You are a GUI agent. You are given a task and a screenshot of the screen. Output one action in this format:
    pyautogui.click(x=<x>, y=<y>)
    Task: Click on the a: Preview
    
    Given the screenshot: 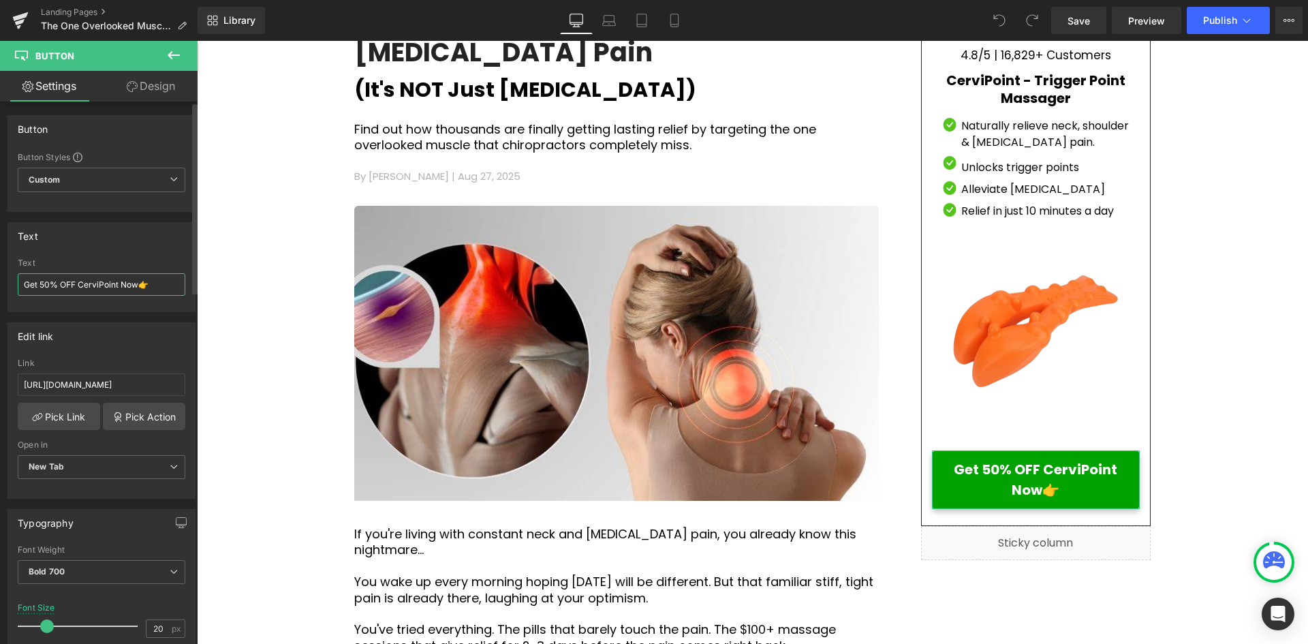 What is the action you would take?
    pyautogui.click(x=1147, y=20)
    